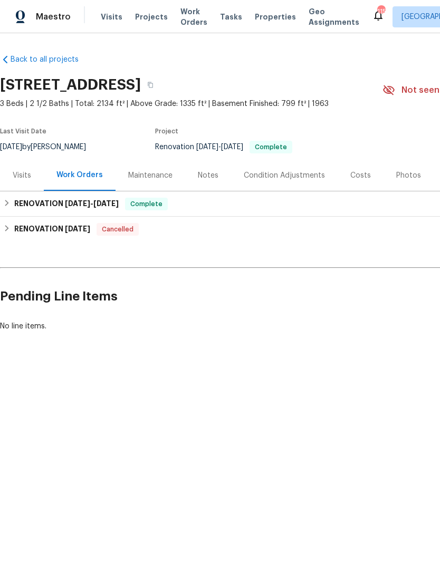 The height and width of the screenshot is (573, 440). What do you see at coordinates (231, 17) in the screenshot?
I see `span: Tasks` at bounding box center [231, 17].